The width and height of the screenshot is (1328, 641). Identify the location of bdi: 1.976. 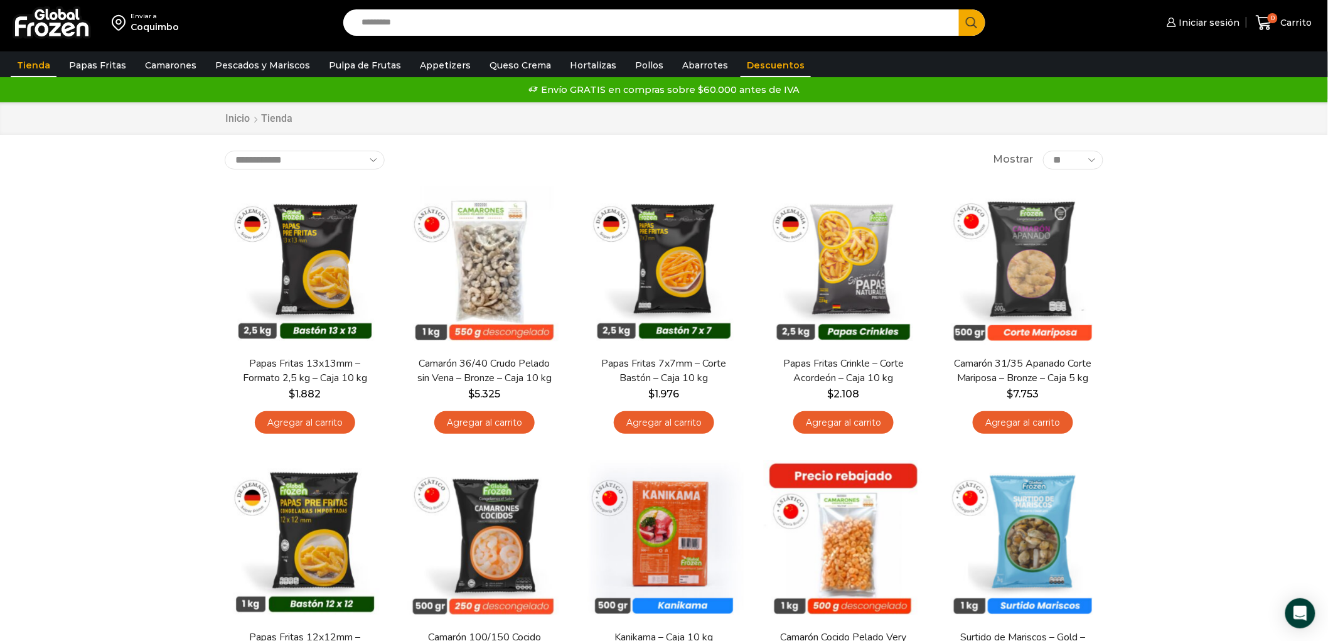
(664, 394).